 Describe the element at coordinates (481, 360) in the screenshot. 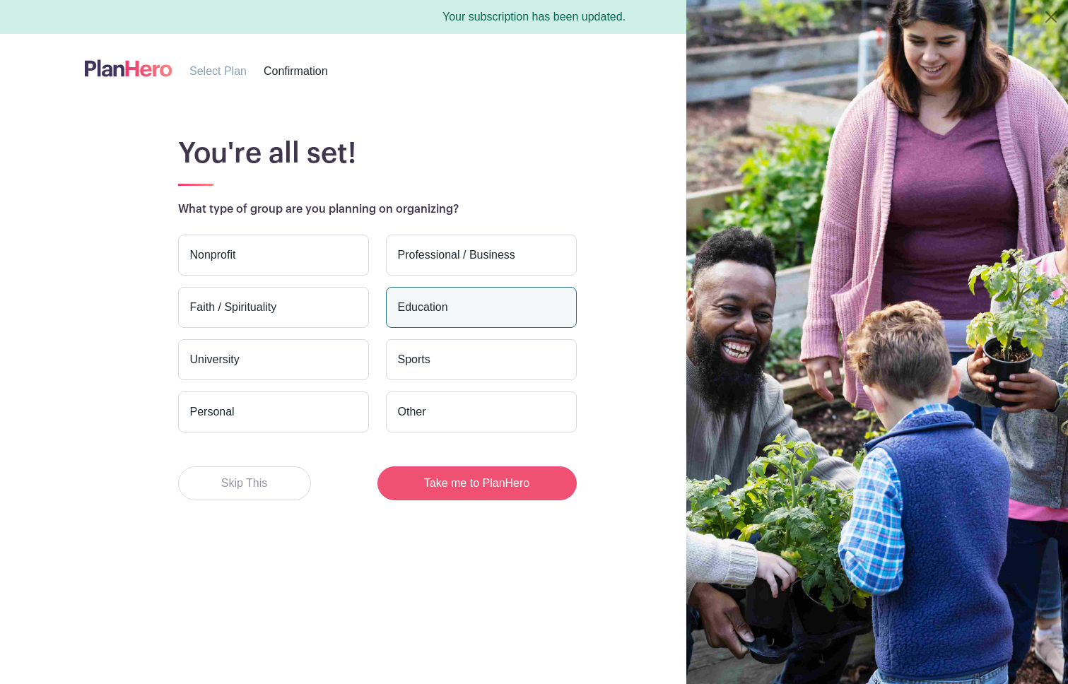

I see `label: Sports` at that location.